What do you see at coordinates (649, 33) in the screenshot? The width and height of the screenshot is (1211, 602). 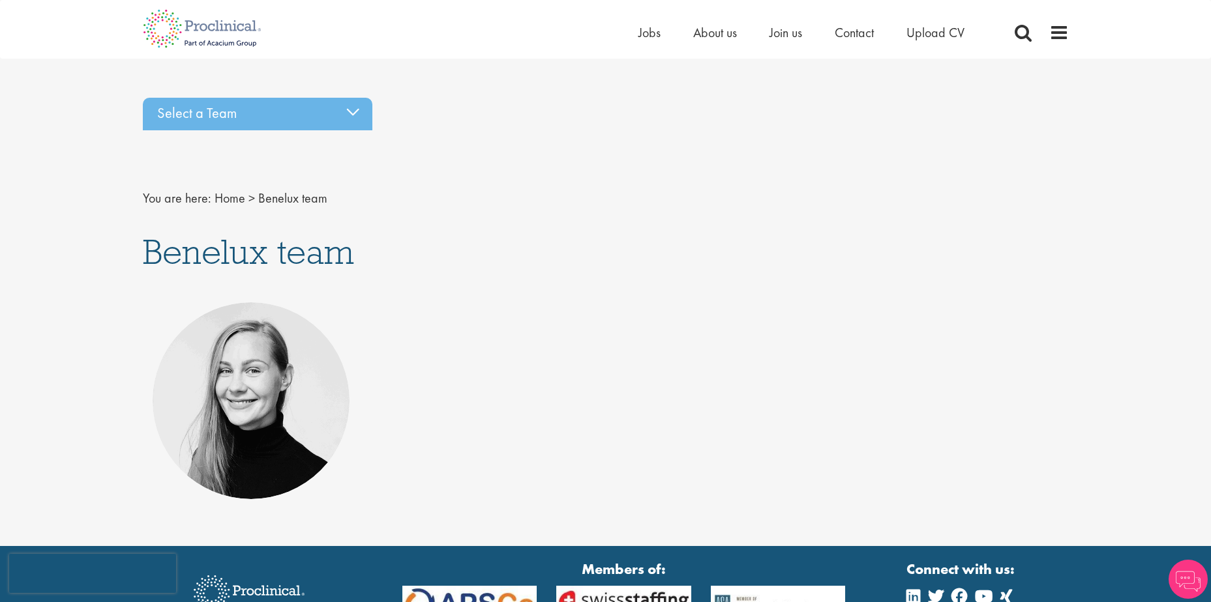 I see `span: Jobs` at bounding box center [649, 33].